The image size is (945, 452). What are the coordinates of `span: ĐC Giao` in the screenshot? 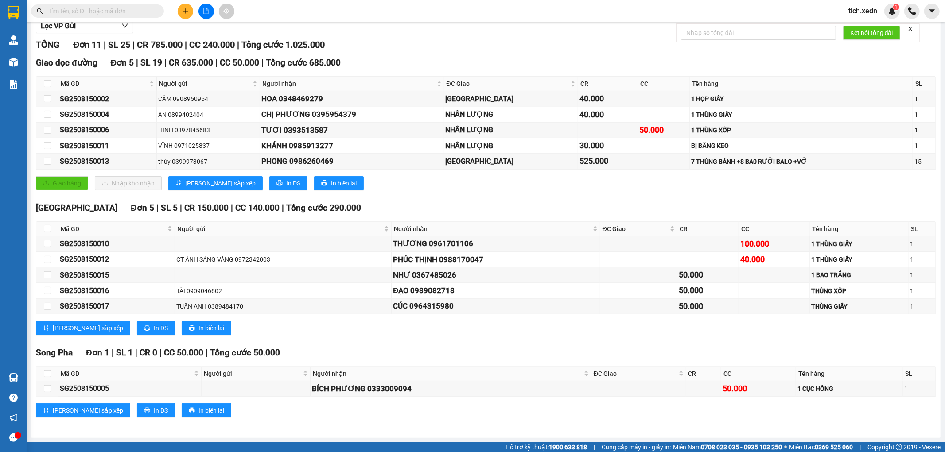 It's located at (635, 374).